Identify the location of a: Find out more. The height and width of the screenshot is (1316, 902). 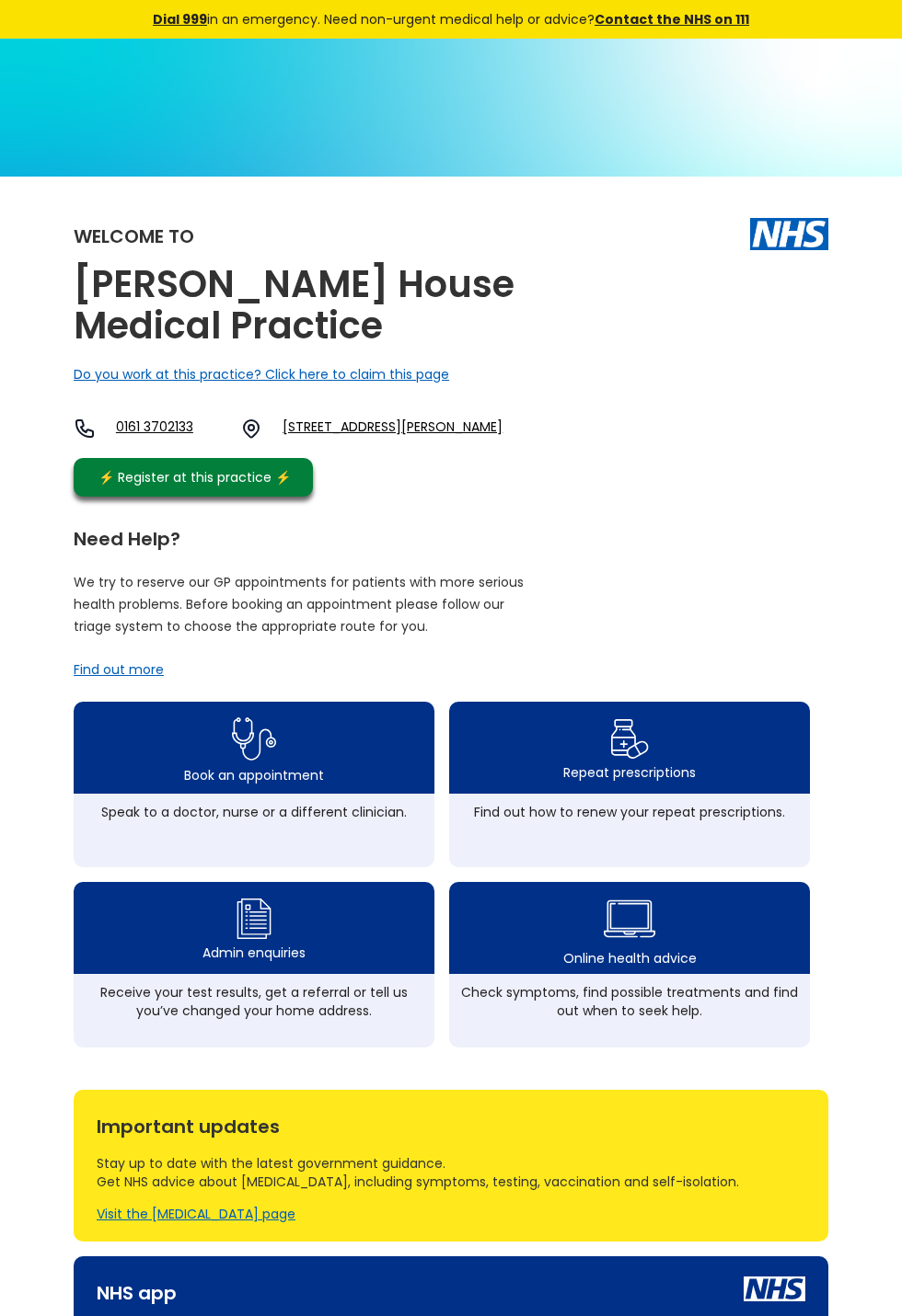
(119, 669).